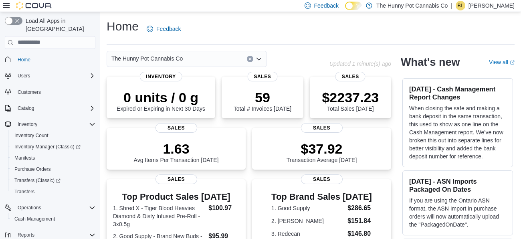  Describe the element at coordinates (159, 216) in the screenshot. I see `dt: 1. Shred X - Tiger Blood Heavies Diamond & Disty Infused Pre-Roll - 3x0.5g` at that location.